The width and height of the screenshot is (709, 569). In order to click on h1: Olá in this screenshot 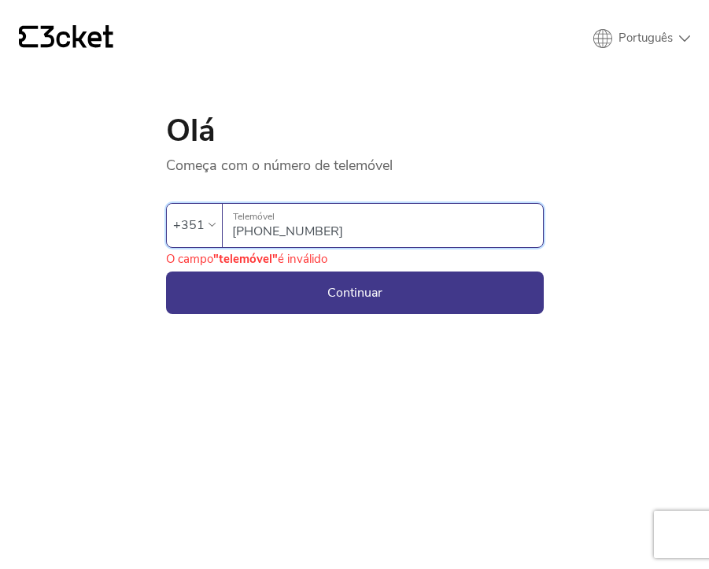, I will do `click(355, 131)`.